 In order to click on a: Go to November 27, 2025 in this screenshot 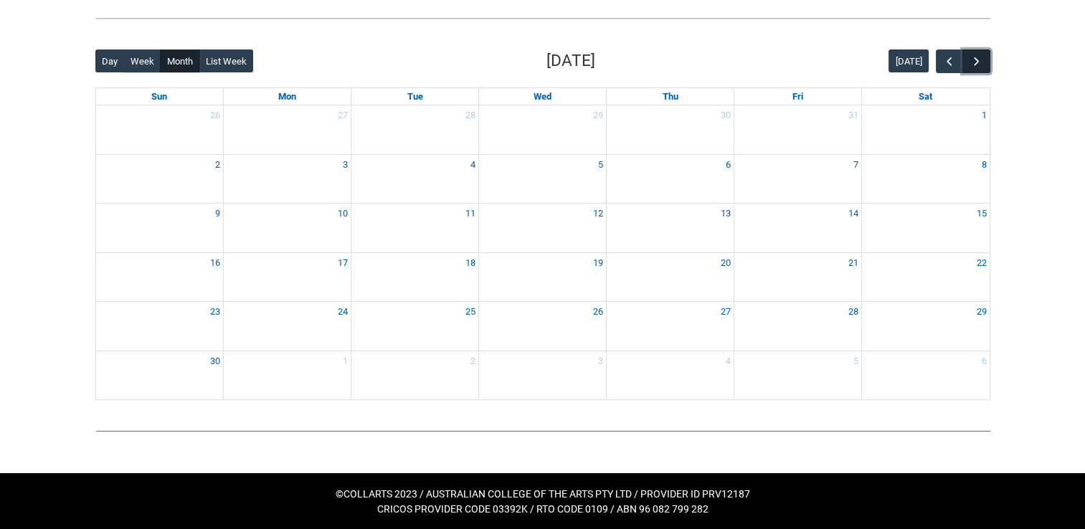, I will do `click(726, 312)`.